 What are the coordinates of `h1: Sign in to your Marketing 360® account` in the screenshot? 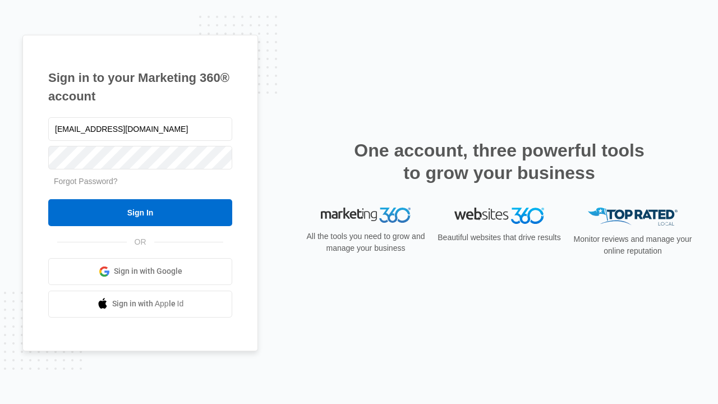 It's located at (140, 87).